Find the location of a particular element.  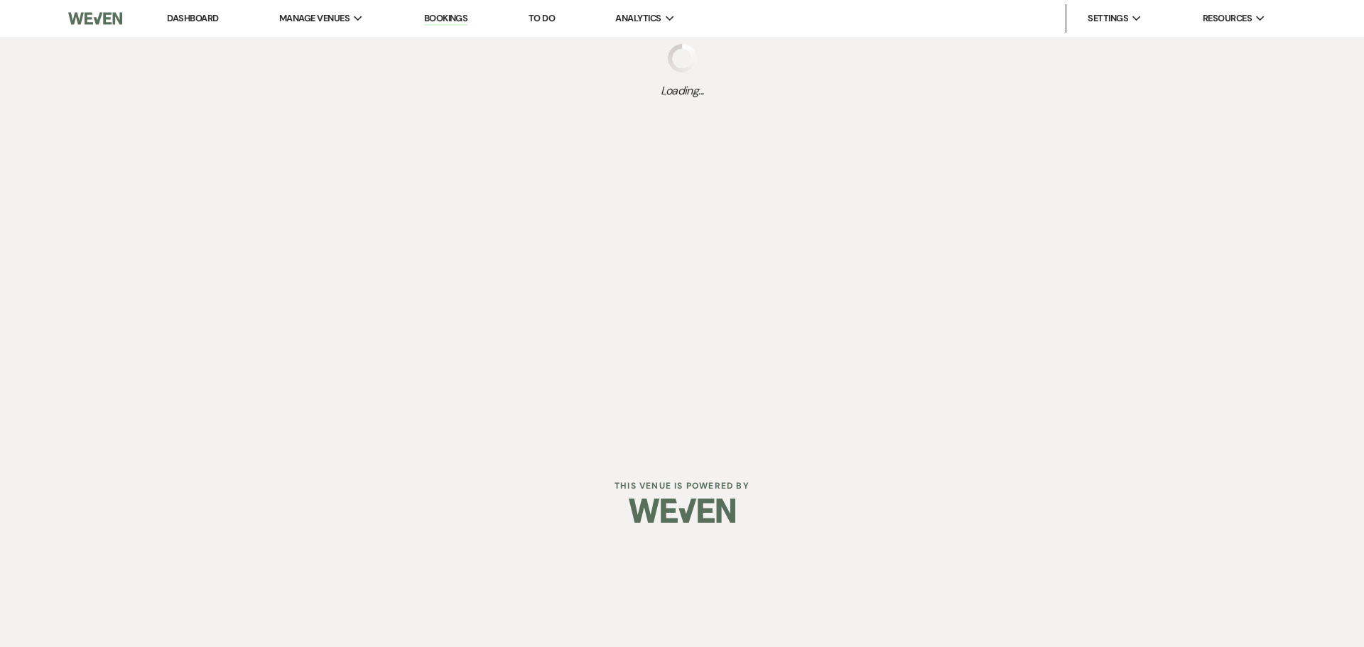

span: Settings is located at coordinates (1108, 18).